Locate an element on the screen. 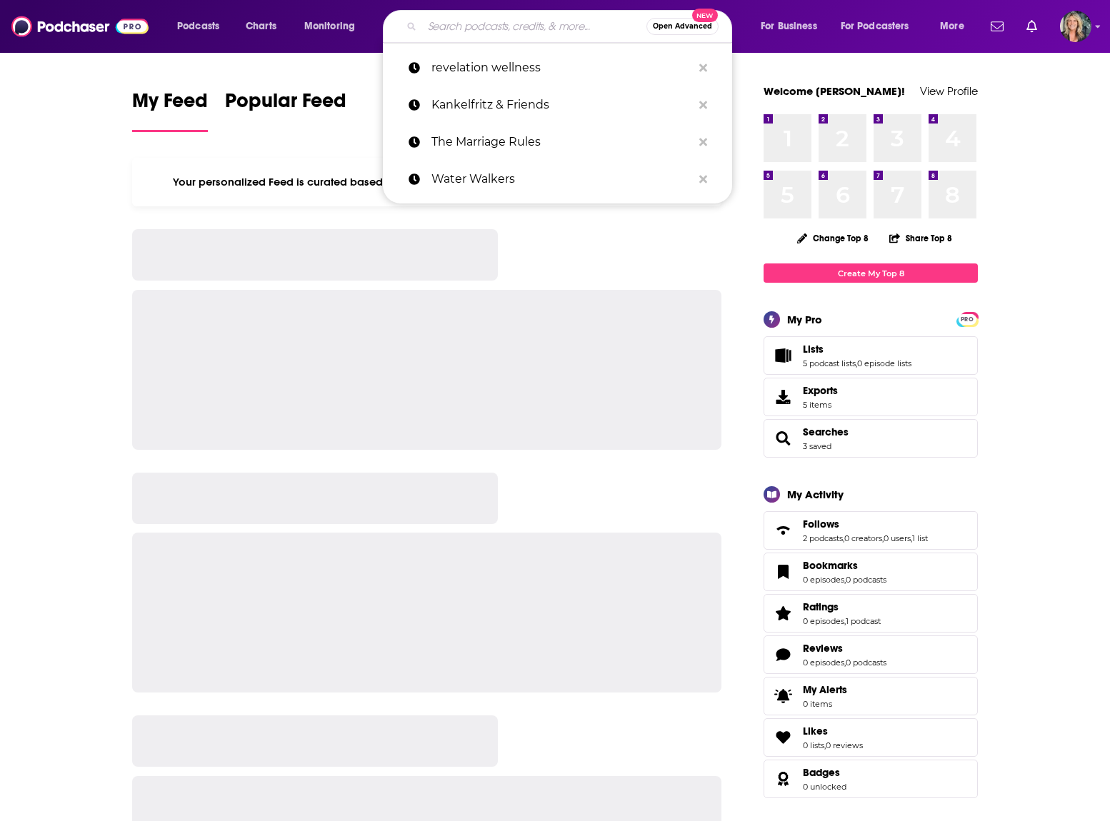 This screenshot has height=821, width=1110. a: 0 creators is located at coordinates (863, 538).